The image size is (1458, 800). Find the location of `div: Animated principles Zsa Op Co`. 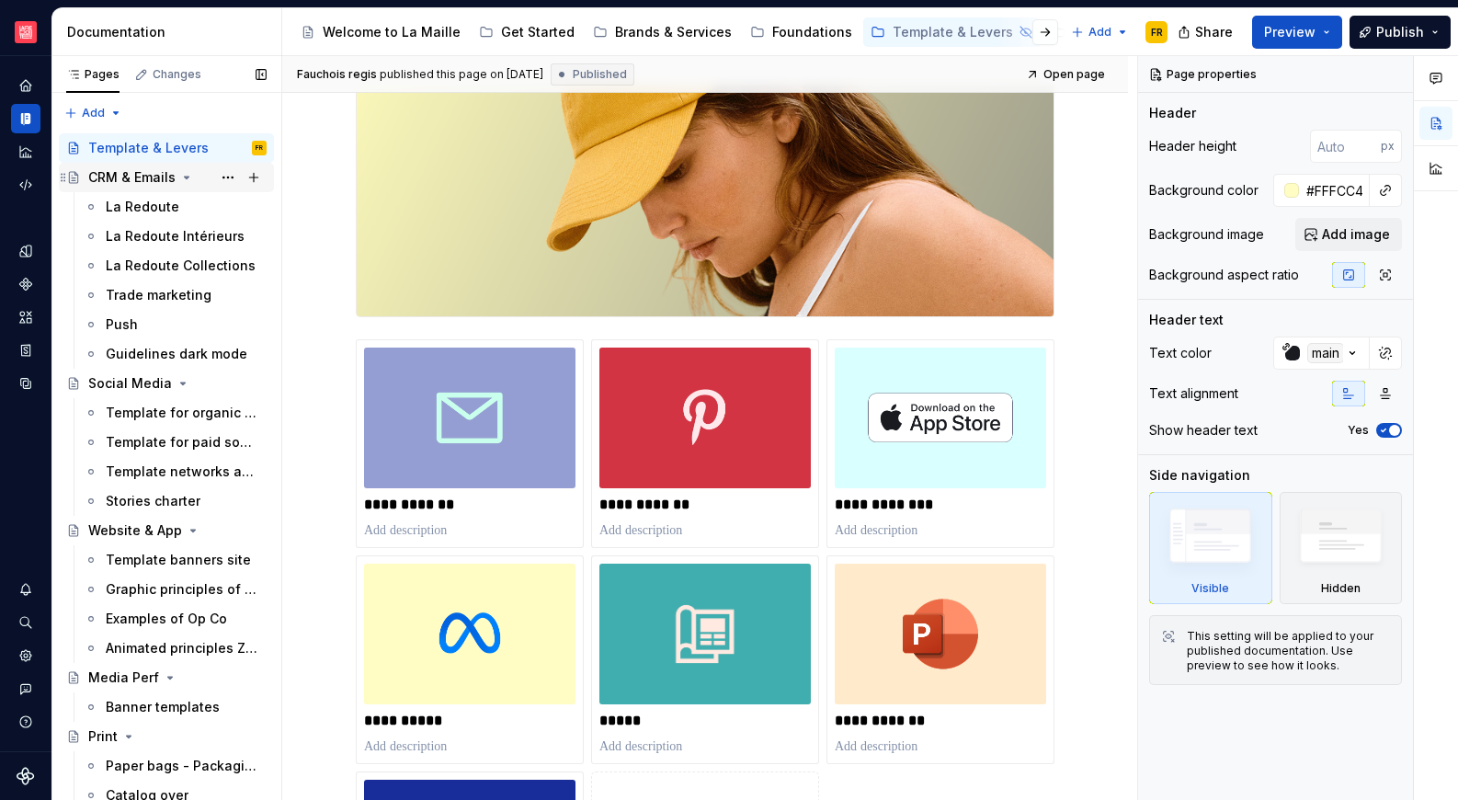

div: Animated principles Zsa Op Co is located at coordinates (181, 648).